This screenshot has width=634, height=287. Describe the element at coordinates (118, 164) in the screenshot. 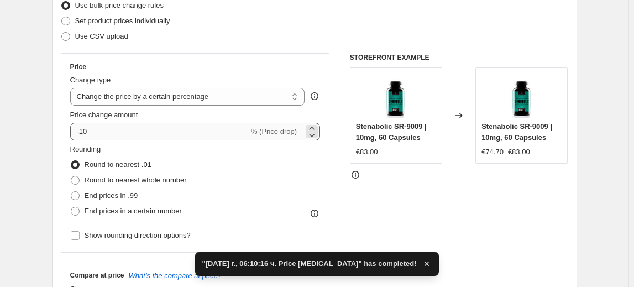

I see `span: Round to nearest .01` at that location.